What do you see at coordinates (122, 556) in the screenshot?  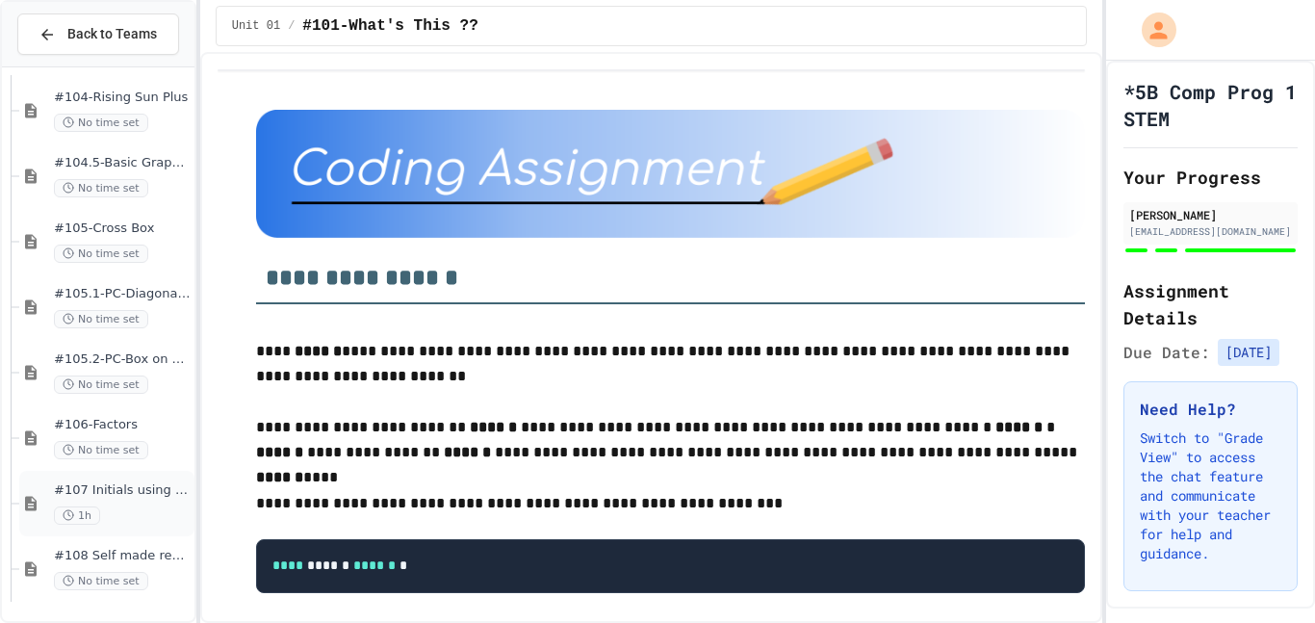 I see `span: #108 Self made review (15pts)` at bounding box center [122, 556].